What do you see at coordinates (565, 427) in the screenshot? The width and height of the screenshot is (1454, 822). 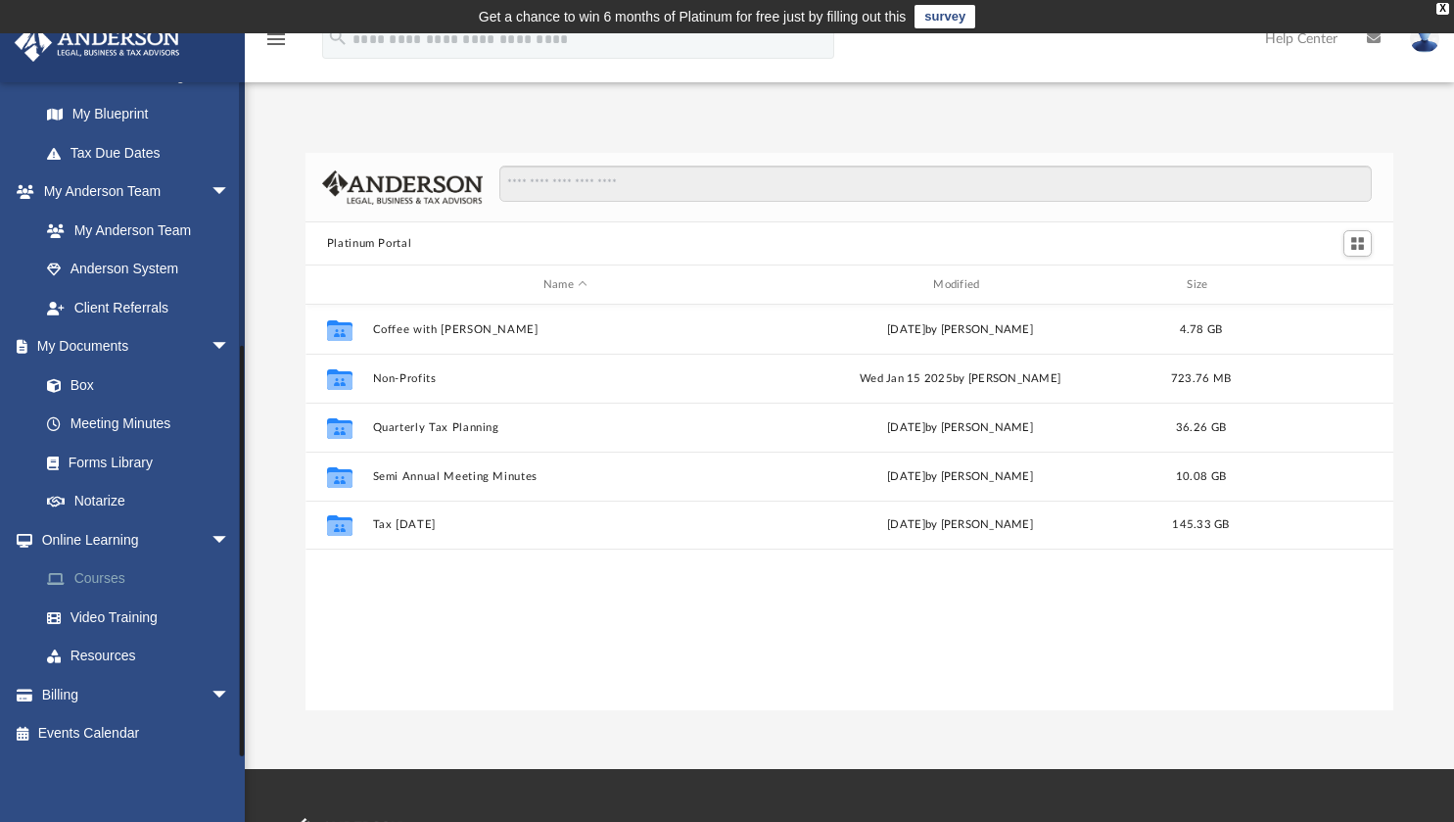 I see `button: Quarterly Tax Planning` at bounding box center [565, 427].